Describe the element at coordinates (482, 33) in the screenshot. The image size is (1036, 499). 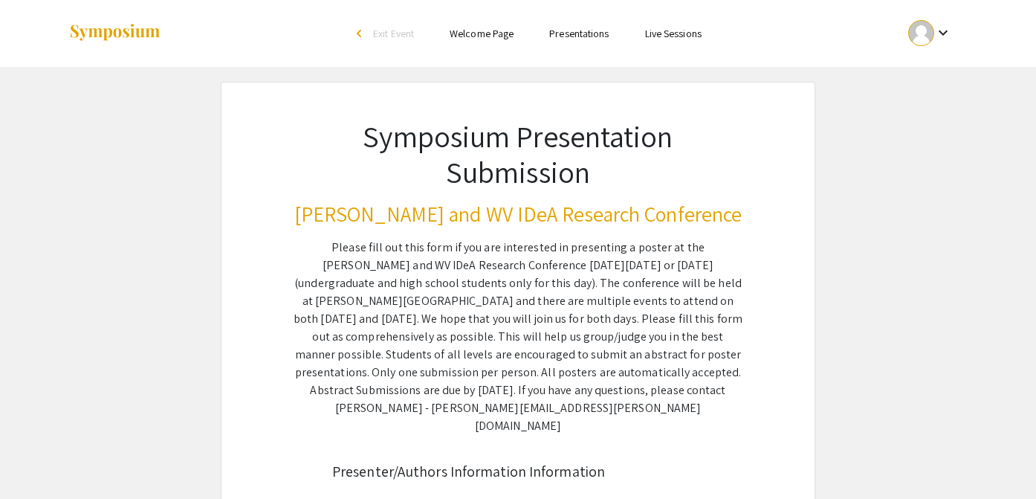
I see `a: Welcome Page` at that location.